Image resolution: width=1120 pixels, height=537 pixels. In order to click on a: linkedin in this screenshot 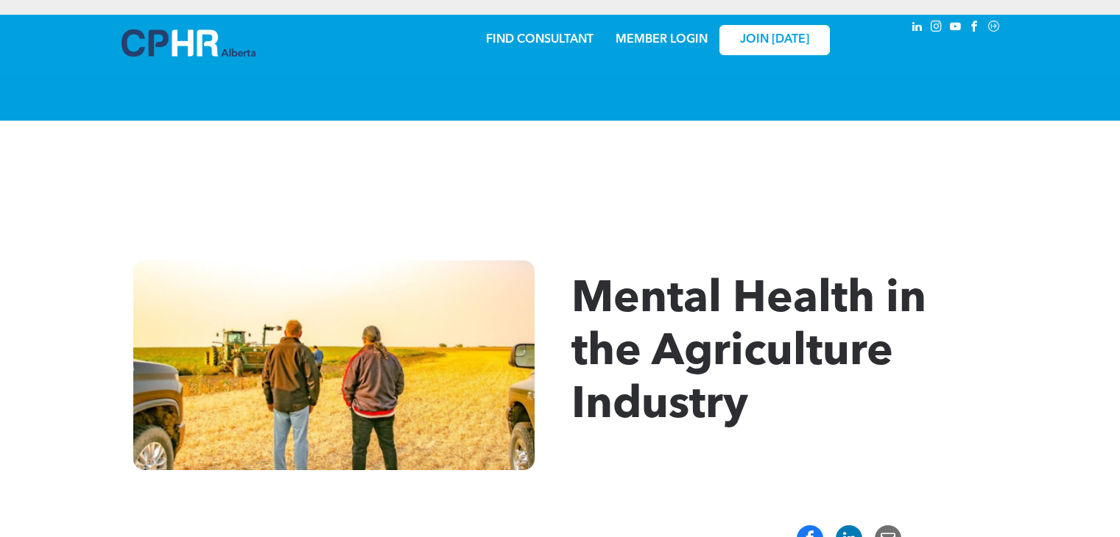, I will do `click(917, 28)`.